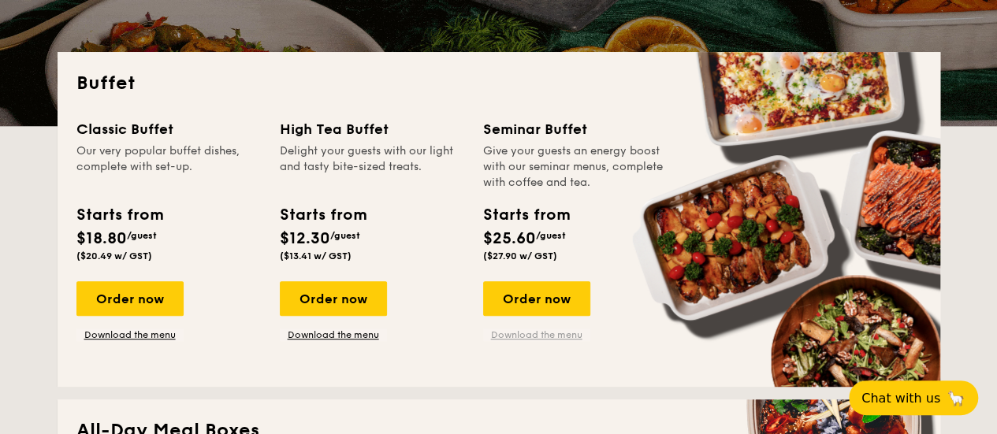 Image resolution: width=997 pixels, height=434 pixels. What do you see at coordinates (499, 84) in the screenshot?
I see `h2: Buffet` at bounding box center [499, 84].